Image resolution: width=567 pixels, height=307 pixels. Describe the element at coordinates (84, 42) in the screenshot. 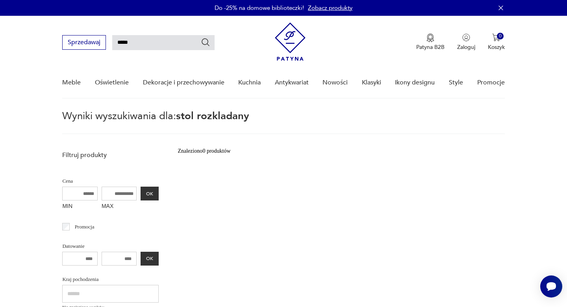

I see `button: Sprzedawaj` at that location.